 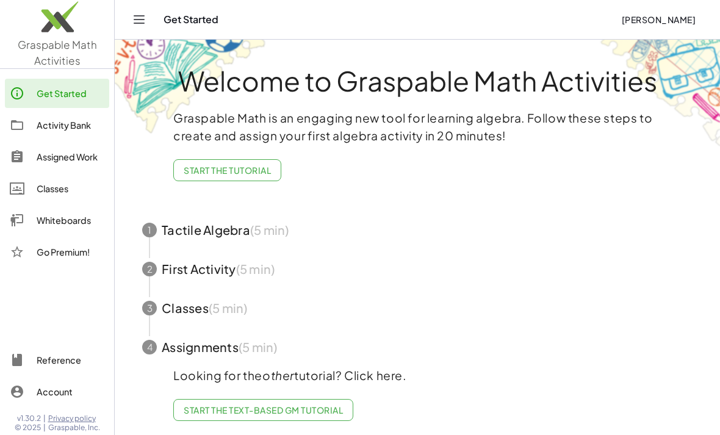 What do you see at coordinates (149, 269) in the screenshot?
I see `div: 2` at bounding box center [149, 269].